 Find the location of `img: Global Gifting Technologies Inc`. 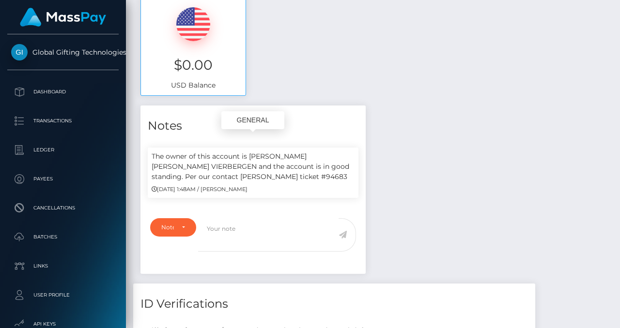

img: Global Gifting Technologies Inc is located at coordinates (19, 52).